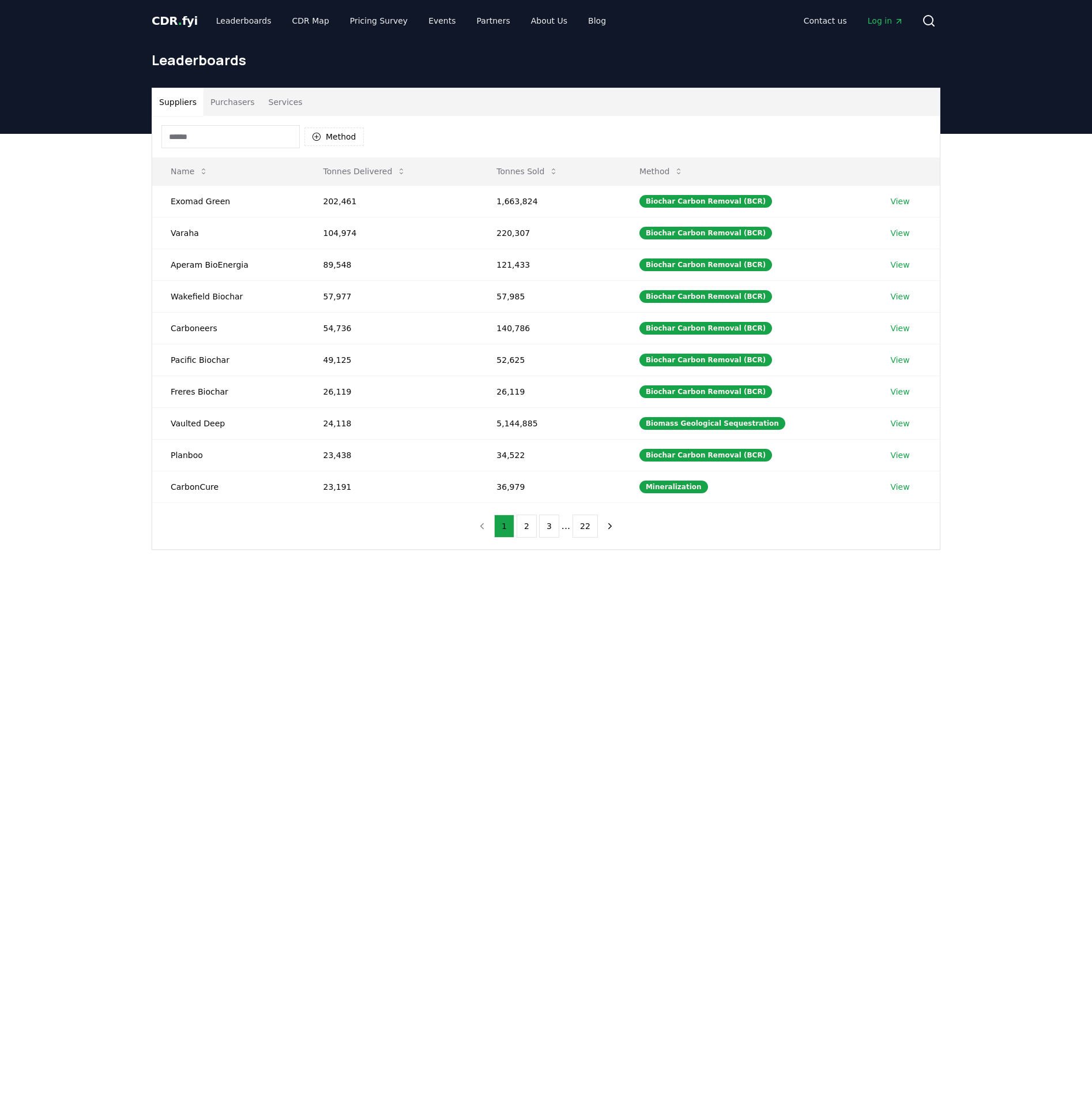 This screenshot has height=1099, width=1092. I want to click on td: Freres Biochar, so click(229, 391).